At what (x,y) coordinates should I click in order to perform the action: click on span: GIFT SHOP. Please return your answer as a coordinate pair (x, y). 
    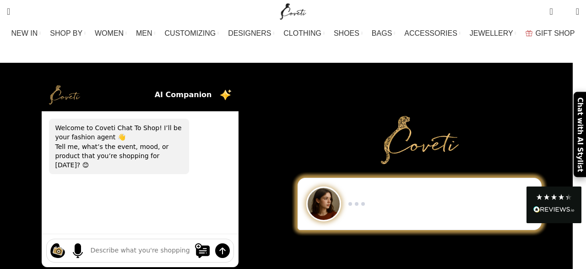
    Looking at the image, I should click on (555, 33).